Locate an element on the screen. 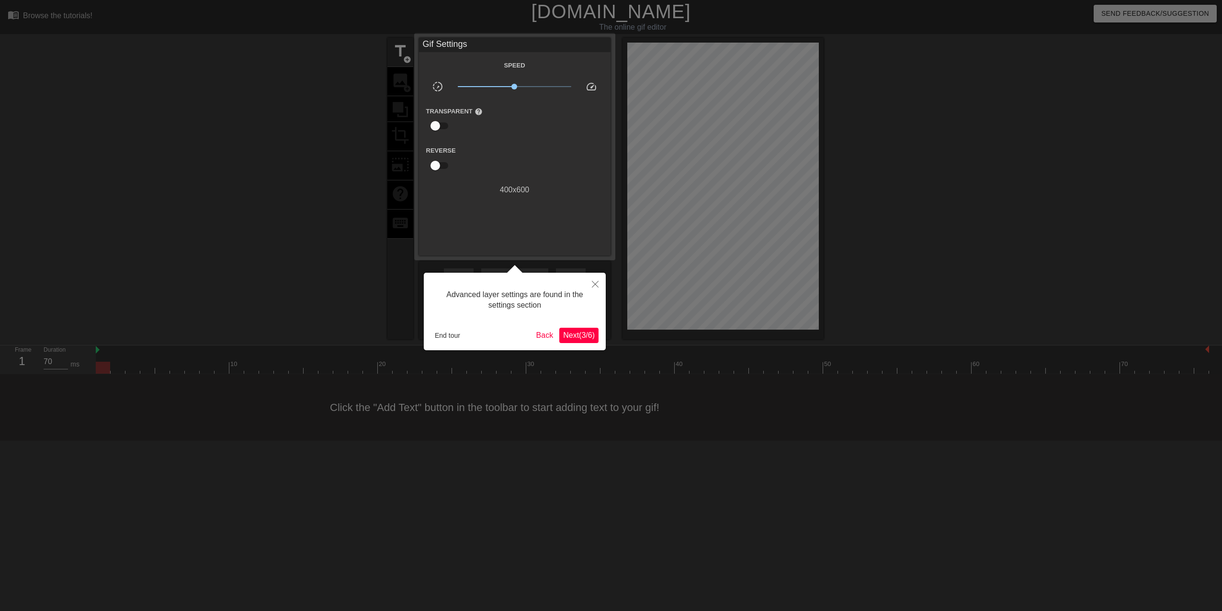  button: Next is located at coordinates (579, 336).